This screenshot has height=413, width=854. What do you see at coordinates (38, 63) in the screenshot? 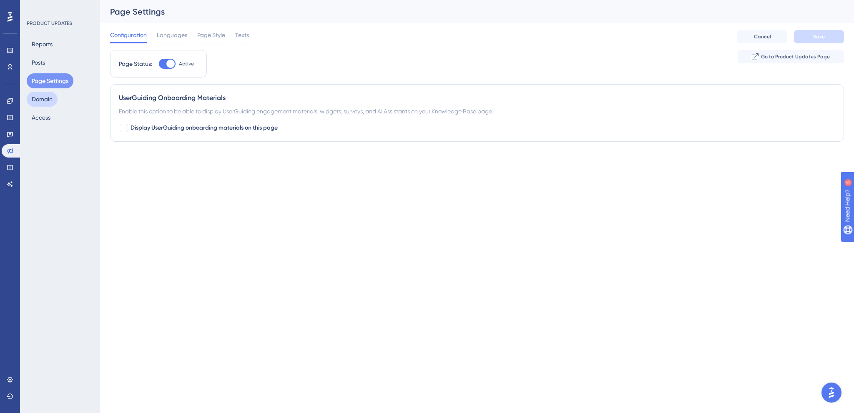
I see `button: Posts` at bounding box center [38, 63].